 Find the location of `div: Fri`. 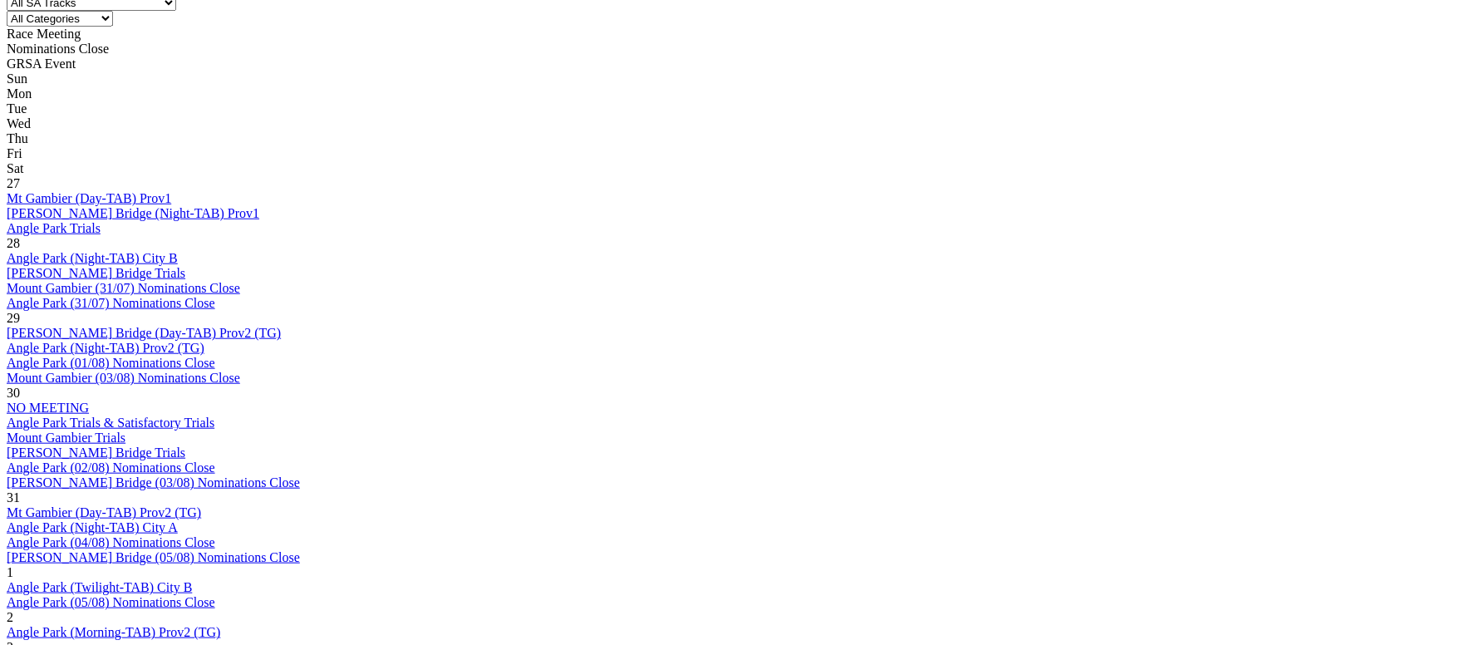

div: Fri is located at coordinates (730, 154).